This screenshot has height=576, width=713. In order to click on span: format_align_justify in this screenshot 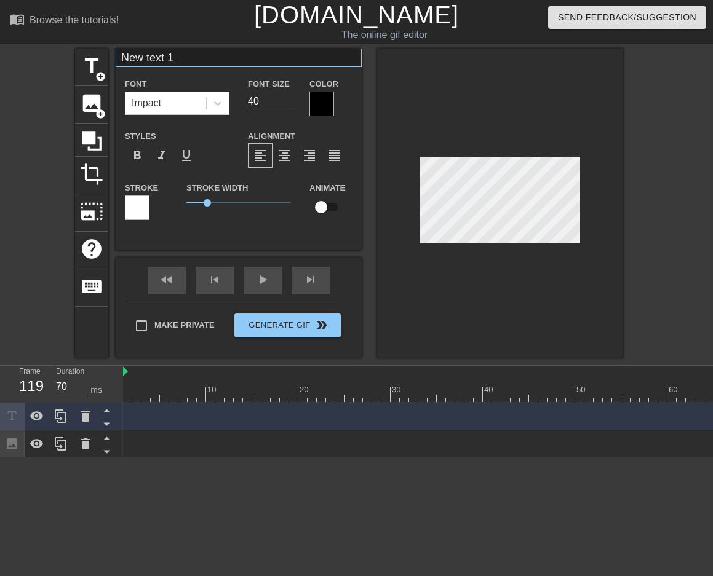, I will do `click(334, 156)`.